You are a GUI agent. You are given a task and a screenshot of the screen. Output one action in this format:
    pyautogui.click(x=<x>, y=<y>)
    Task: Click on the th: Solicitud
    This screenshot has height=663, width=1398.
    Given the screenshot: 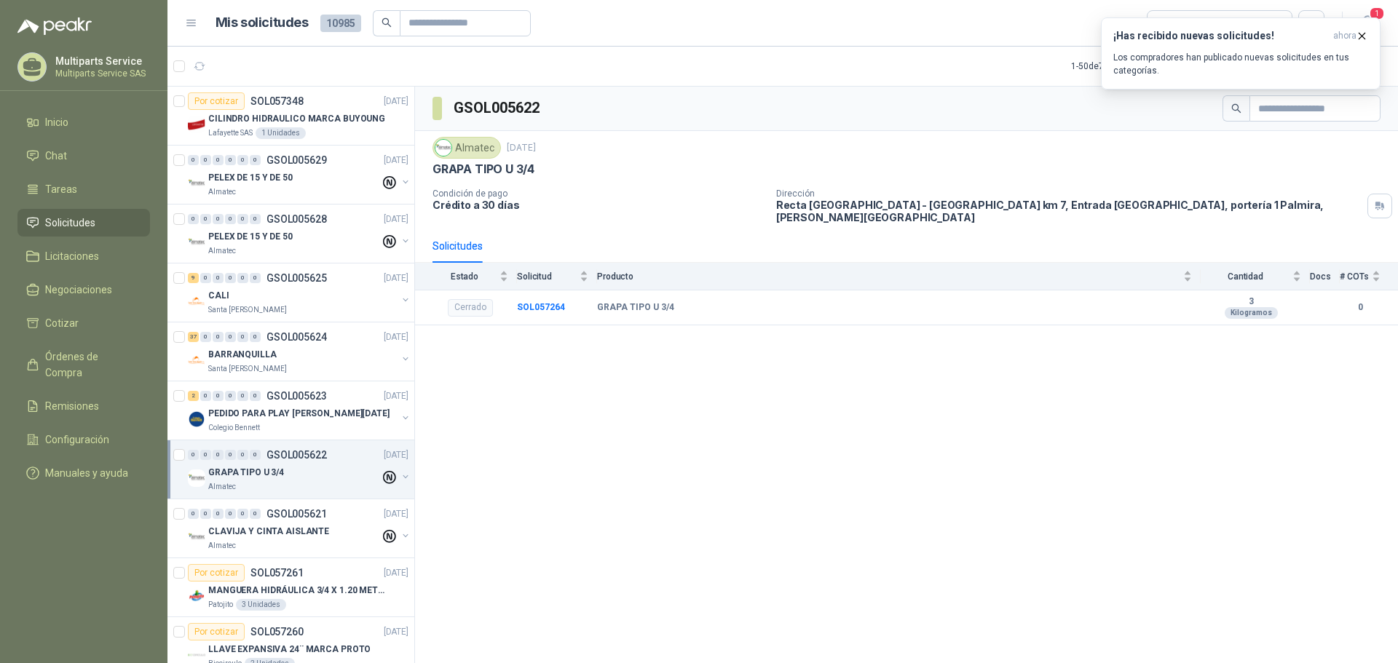 What is the action you would take?
    pyautogui.click(x=557, y=276)
    